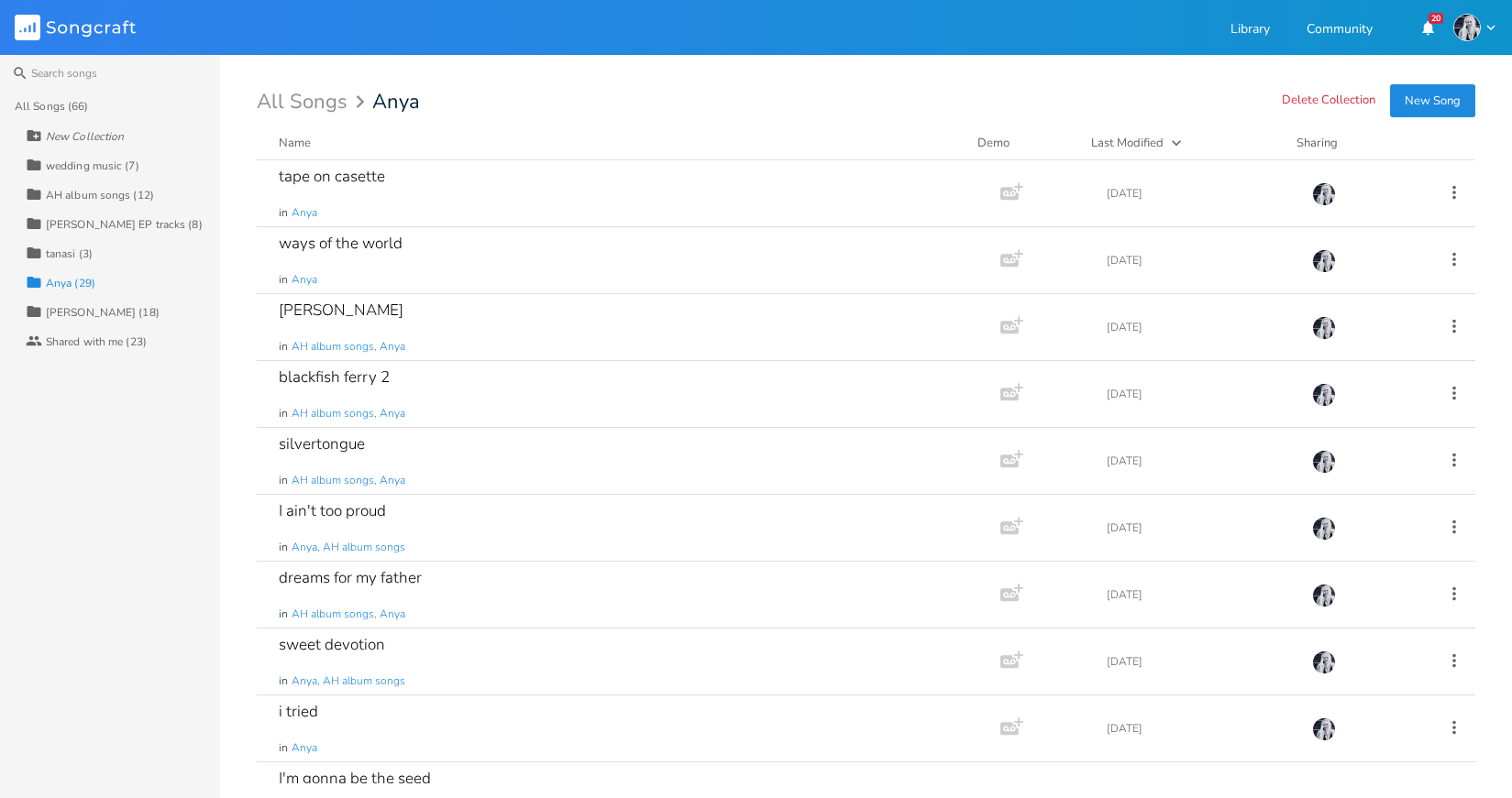 This screenshot has width=1512, height=798. I want to click on div: Name, so click(294, 143).